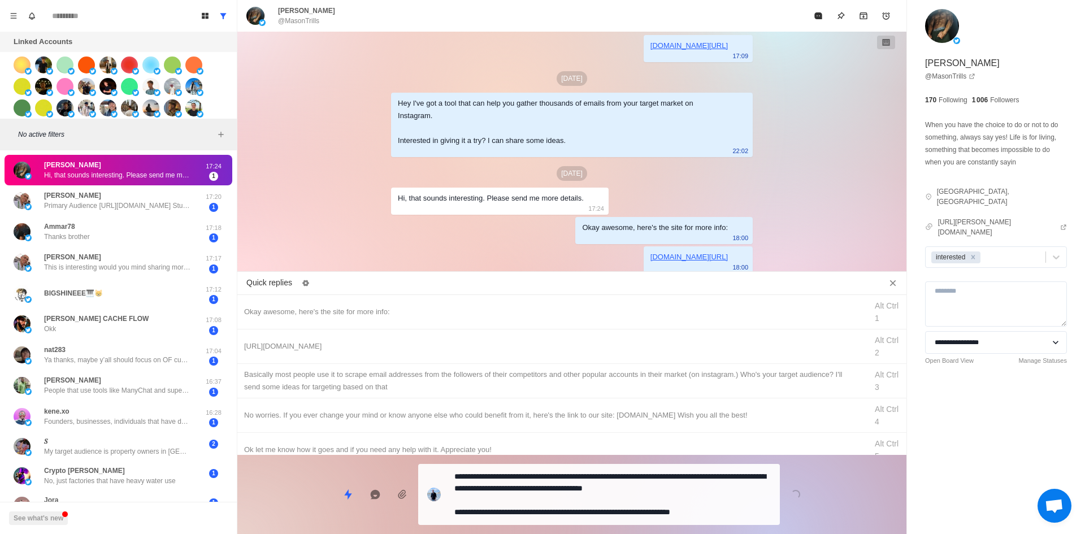 The width and height of the screenshot is (1085, 534). Describe the element at coordinates (1042, 360) in the screenshot. I see `a: Manage Statuses` at that location.